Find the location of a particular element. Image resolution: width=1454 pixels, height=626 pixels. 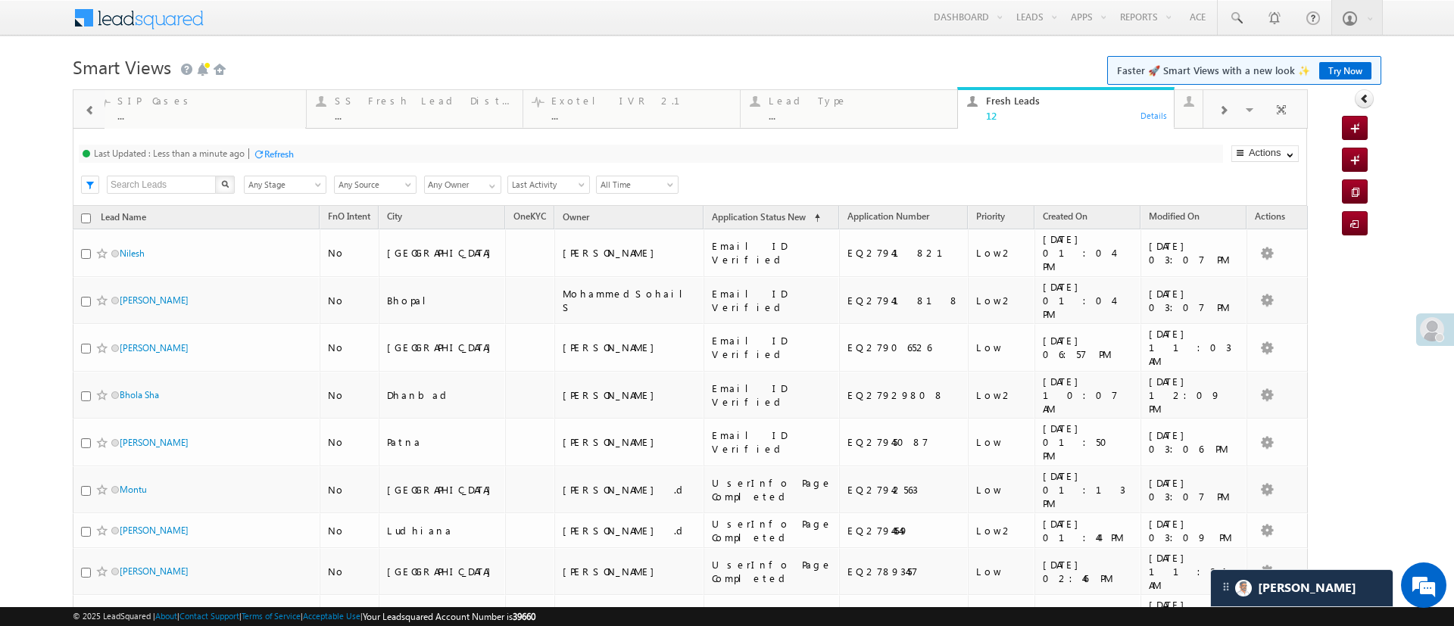

img: Carter is located at coordinates (1244, 589).